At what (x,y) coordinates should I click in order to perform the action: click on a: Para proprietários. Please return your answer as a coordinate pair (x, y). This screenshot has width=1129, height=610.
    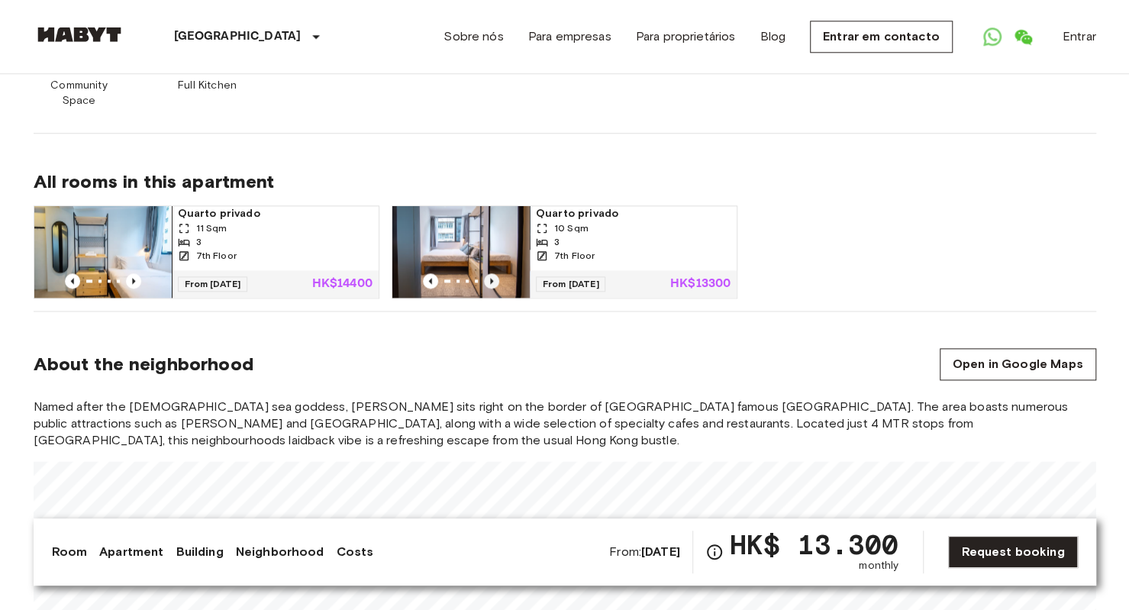
    Looking at the image, I should click on (685, 37).